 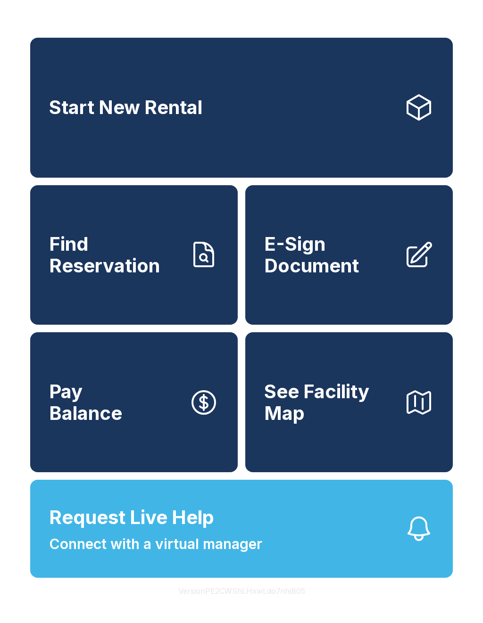 I want to click on span: See Facility Map, so click(x=330, y=402).